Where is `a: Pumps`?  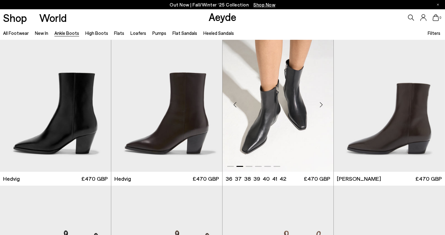 a: Pumps is located at coordinates (159, 33).